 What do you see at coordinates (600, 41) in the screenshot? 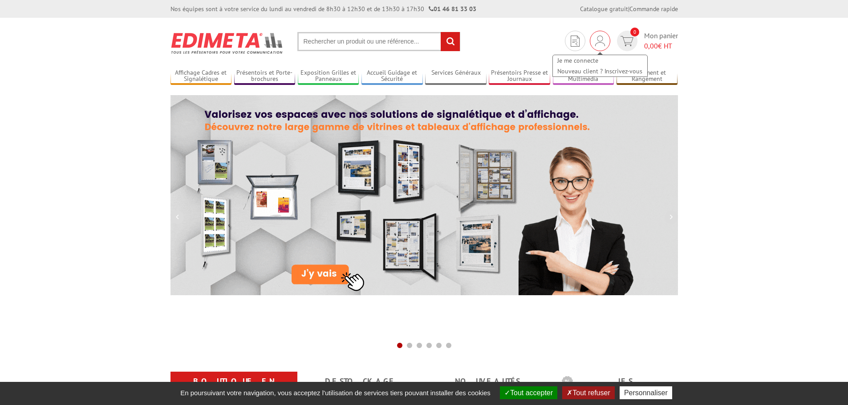
I see `div: Je me connecte Nouveau client ? Inscrivez-vous` at bounding box center [600, 41].